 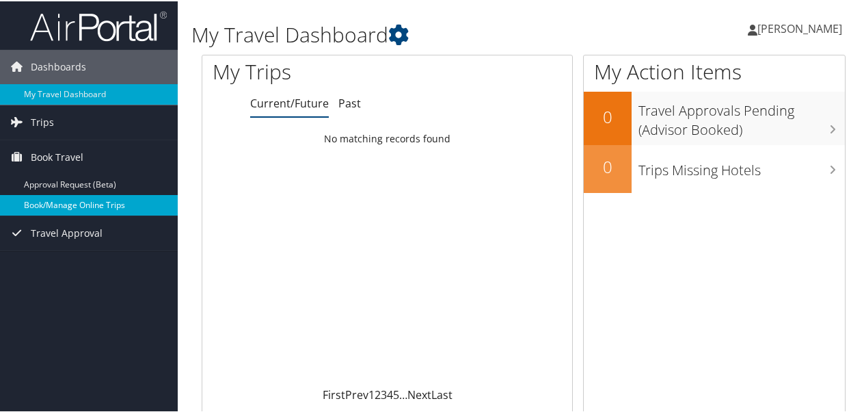 I want to click on a: 1, so click(x=371, y=393).